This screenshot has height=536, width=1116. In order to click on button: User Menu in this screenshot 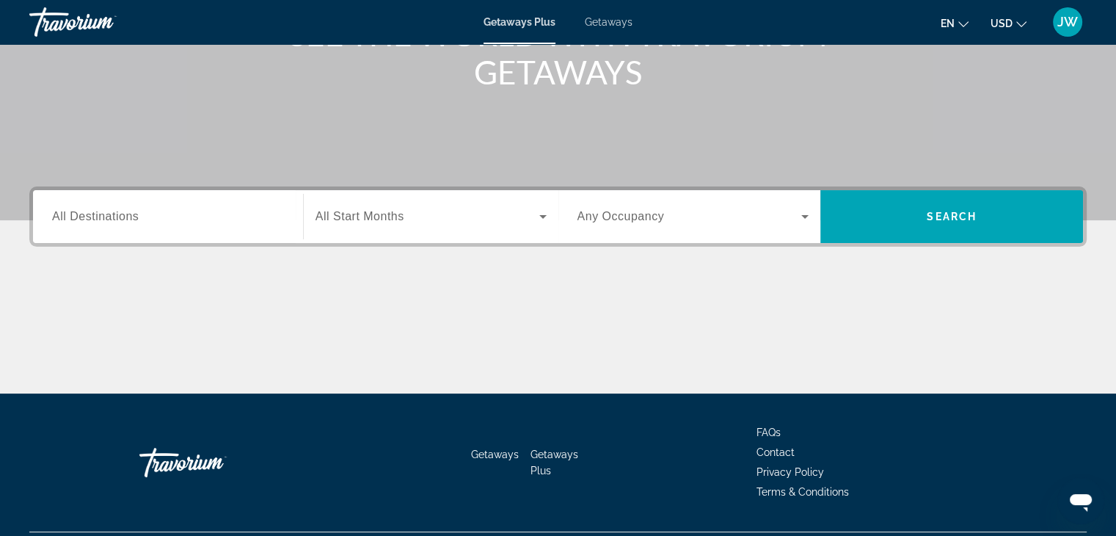, I will do `click(1067, 22)`.